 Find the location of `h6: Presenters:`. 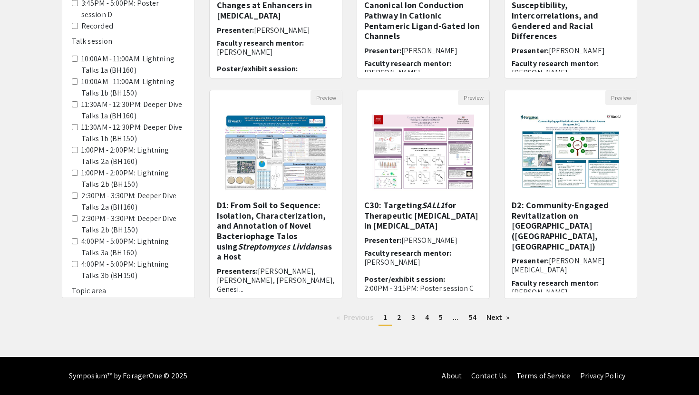

h6: Presenters: is located at coordinates (276, 281).